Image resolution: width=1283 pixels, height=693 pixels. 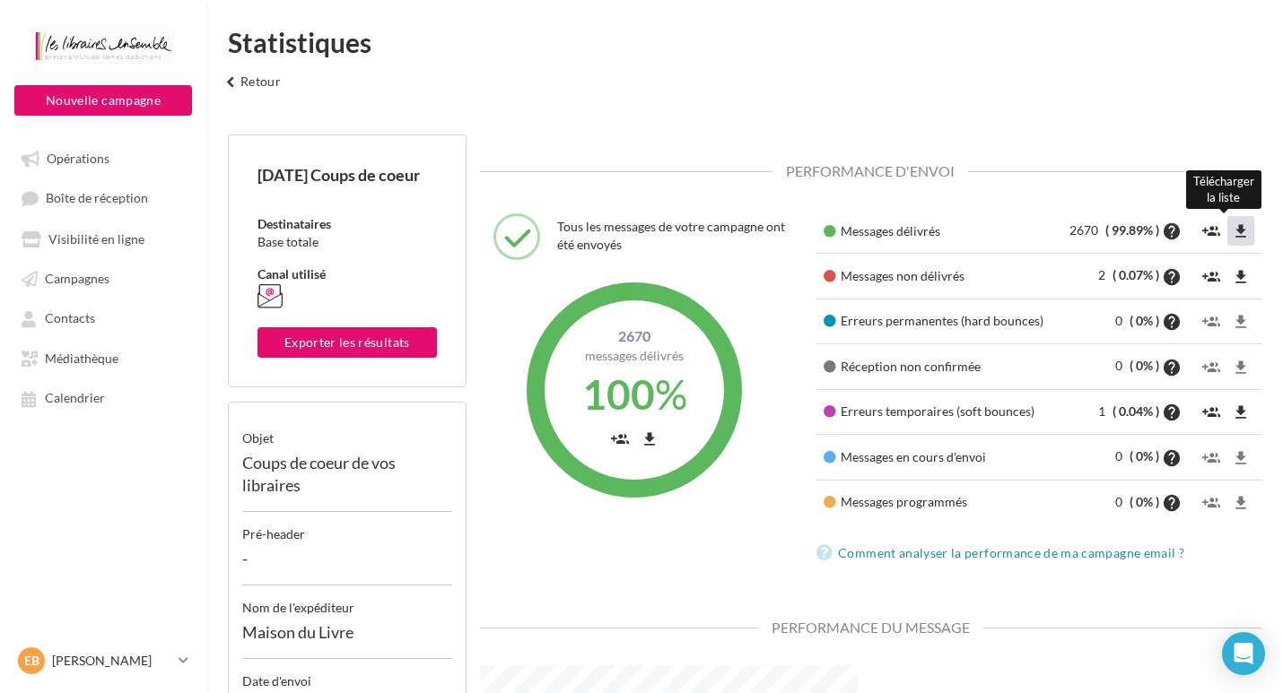 What do you see at coordinates (31, 661) in the screenshot?
I see `span: EB` at bounding box center [31, 661].